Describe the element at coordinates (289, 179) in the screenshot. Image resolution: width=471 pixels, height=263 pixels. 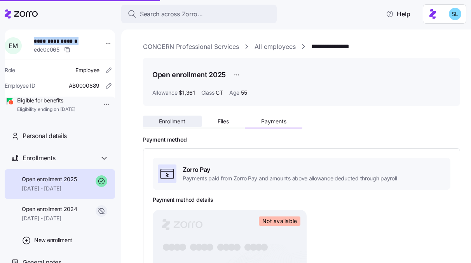
I see `span: Payments paid from Zorro Pay and amounts above allowance deducted through payroll` at that location.